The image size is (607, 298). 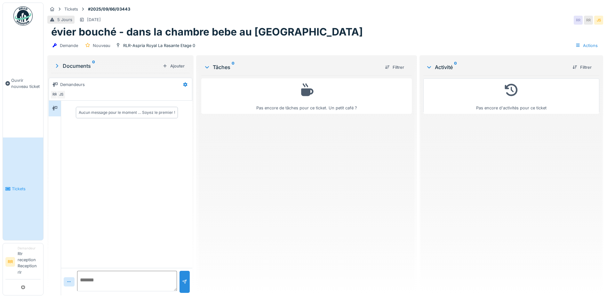 What do you see at coordinates (107, 66) in the screenshot?
I see `div: Documents` at bounding box center [107, 66].